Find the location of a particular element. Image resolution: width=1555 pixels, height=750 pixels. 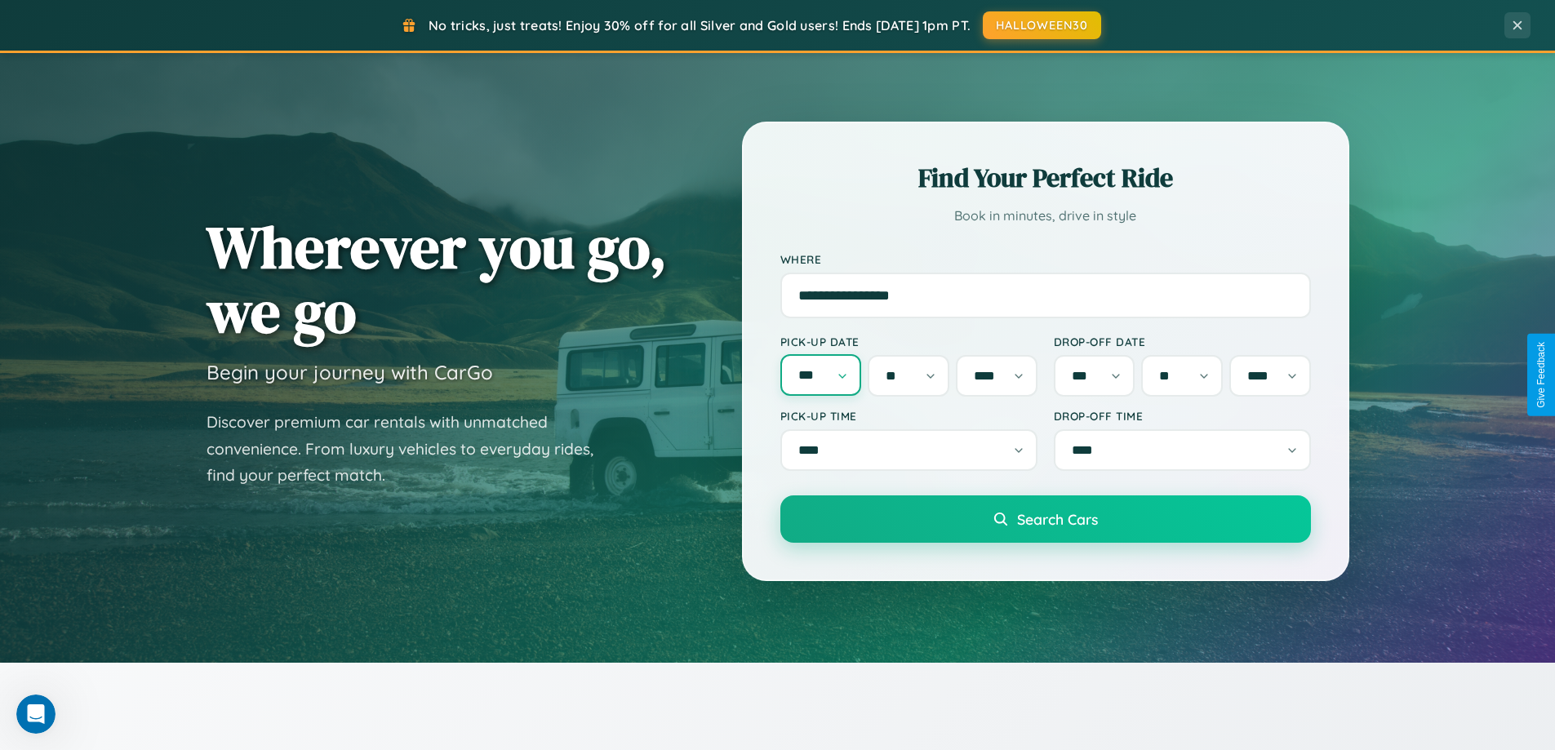

label: Drop-off Time is located at coordinates (1182, 415).